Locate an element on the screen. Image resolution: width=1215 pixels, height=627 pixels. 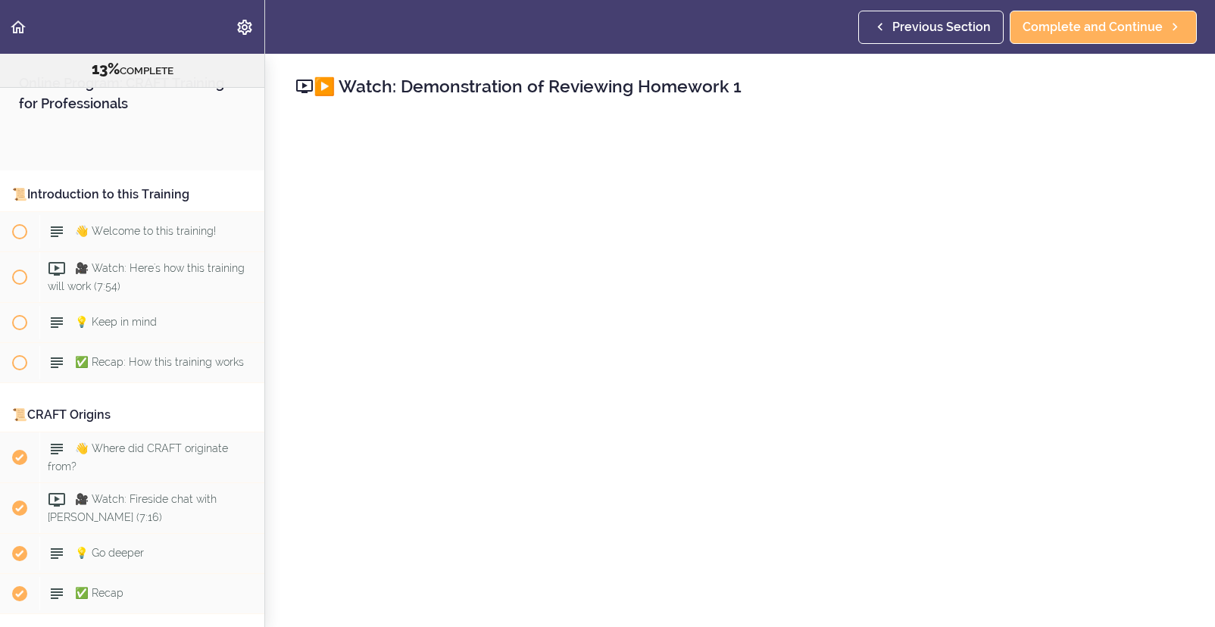
svg: Back to course curriculum is located at coordinates (18, 27).